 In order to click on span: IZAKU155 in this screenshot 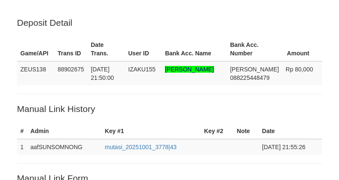, I will do `click(142, 69)`.